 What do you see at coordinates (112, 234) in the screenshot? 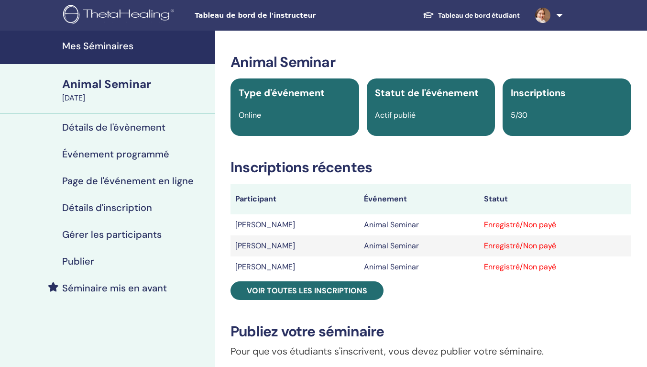
I see `h4: Gérer les participants` at bounding box center [112, 234].